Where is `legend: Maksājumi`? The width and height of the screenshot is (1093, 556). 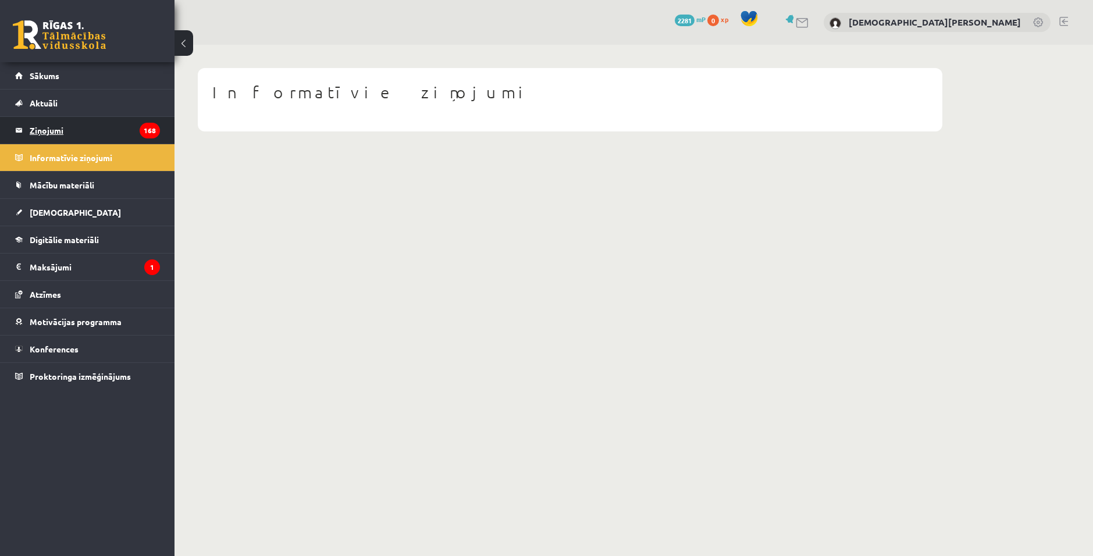
legend: Maksājumi is located at coordinates (95, 267).